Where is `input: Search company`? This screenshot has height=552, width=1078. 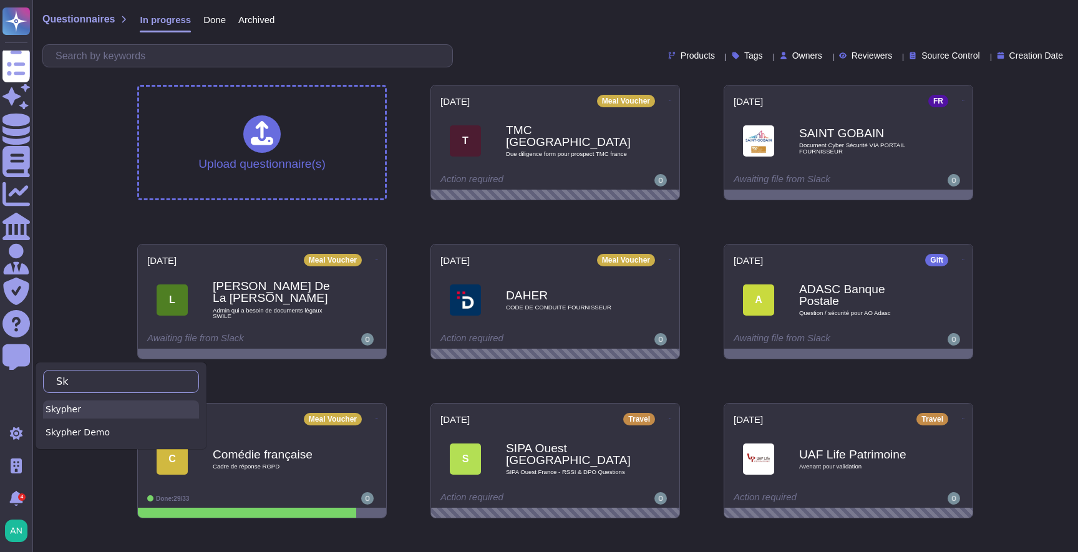 input: Search company is located at coordinates (118, 381).